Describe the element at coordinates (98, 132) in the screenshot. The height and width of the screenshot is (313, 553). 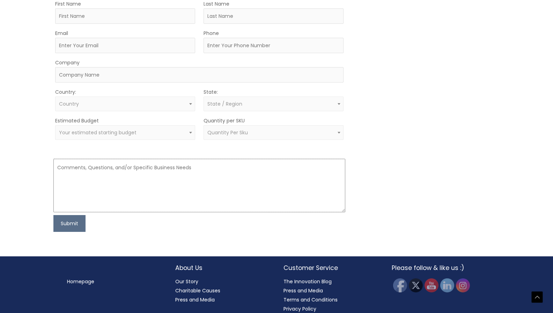
I see `span: Your estimated starting budget` at that location.